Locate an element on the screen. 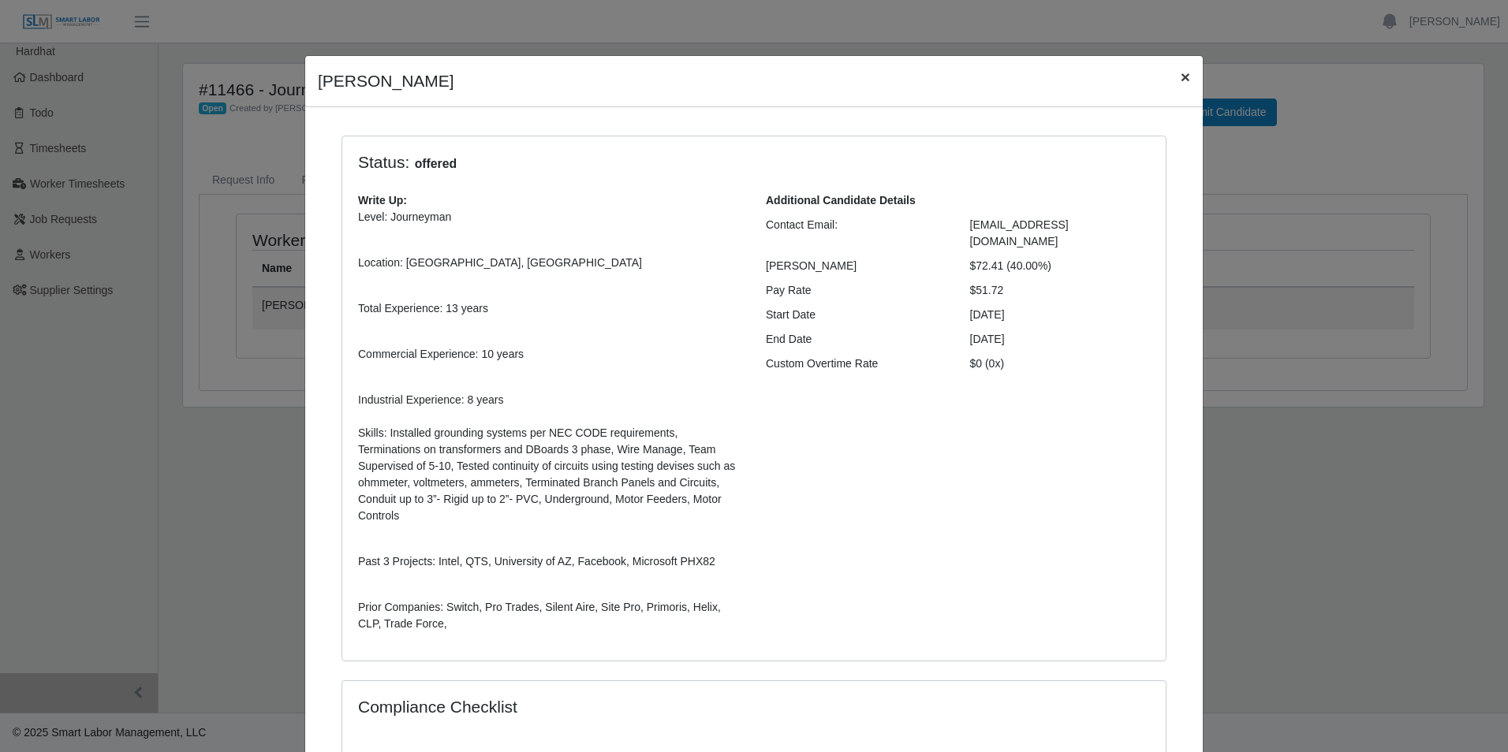 Image resolution: width=1508 pixels, height=752 pixels. div: $51.72 is located at coordinates (1060, 290).